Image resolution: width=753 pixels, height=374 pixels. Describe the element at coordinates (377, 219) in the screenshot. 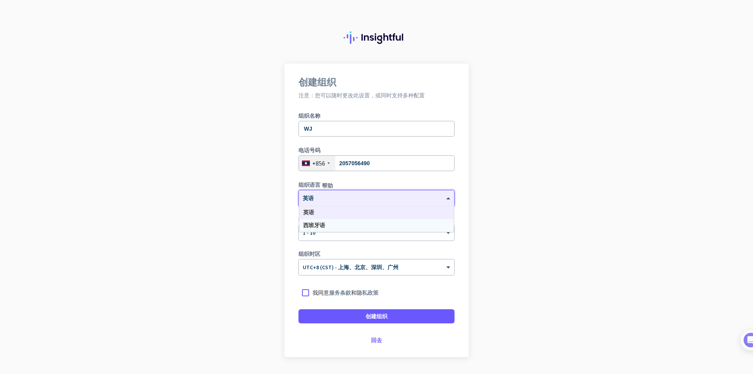

I see `div: 选项列表` at that location.